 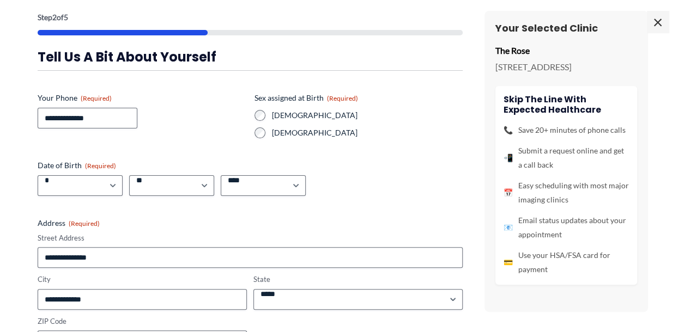 I want to click on span: 2, so click(x=54, y=17).